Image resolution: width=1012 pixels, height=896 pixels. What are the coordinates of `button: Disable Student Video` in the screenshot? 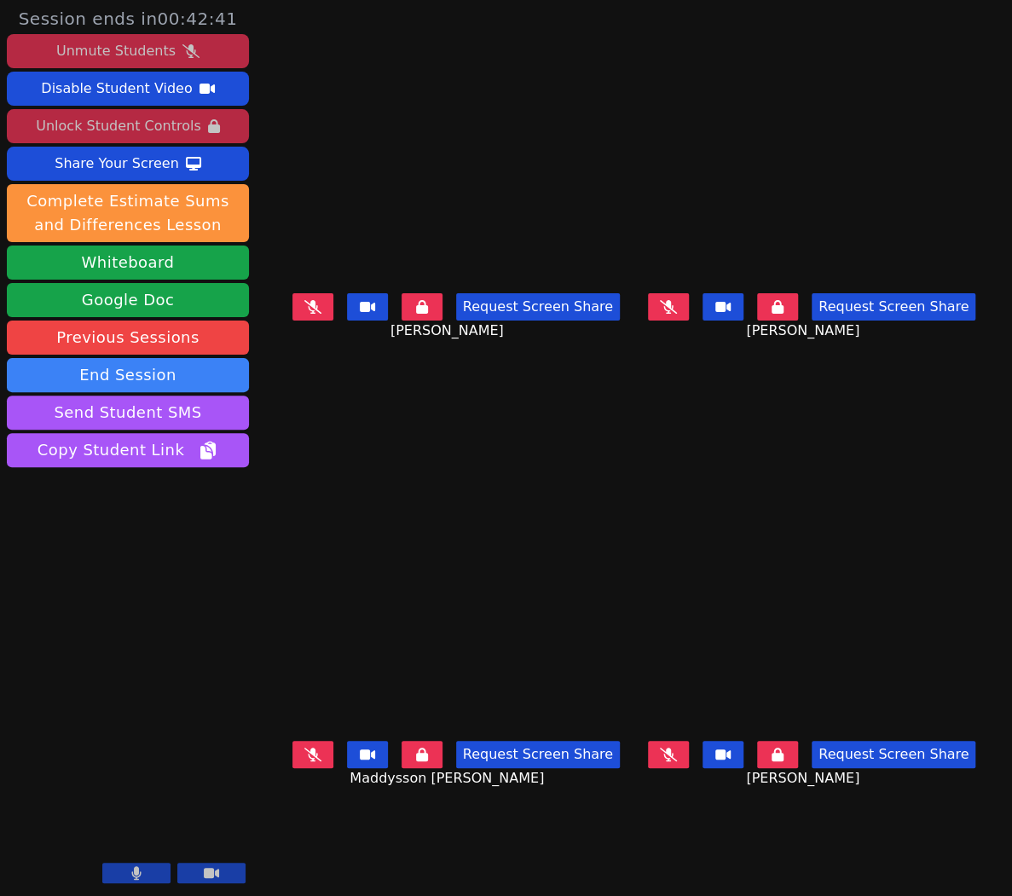 It's located at (128, 89).